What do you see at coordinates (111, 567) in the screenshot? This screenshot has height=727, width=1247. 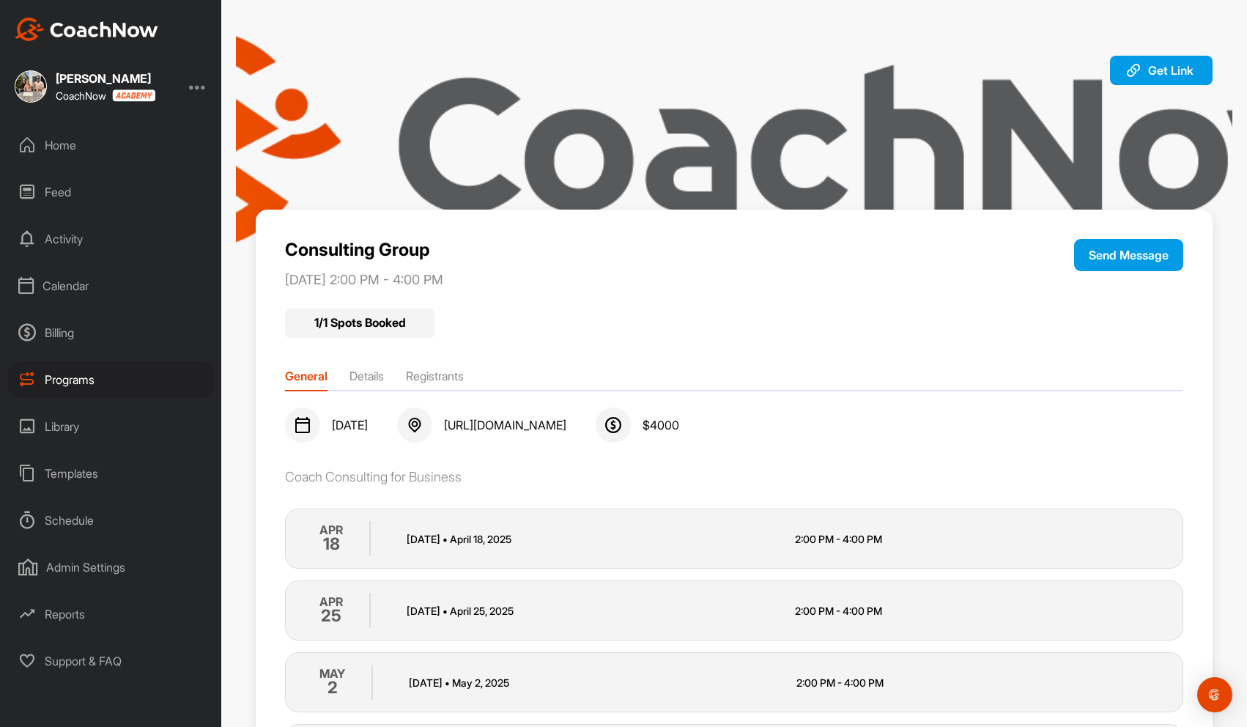 I see `div: Admin Settings` at bounding box center [111, 567].